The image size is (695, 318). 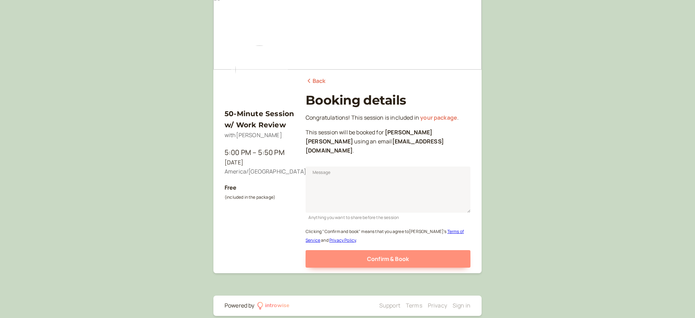 I want to click on a: Back, so click(x=316, y=81).